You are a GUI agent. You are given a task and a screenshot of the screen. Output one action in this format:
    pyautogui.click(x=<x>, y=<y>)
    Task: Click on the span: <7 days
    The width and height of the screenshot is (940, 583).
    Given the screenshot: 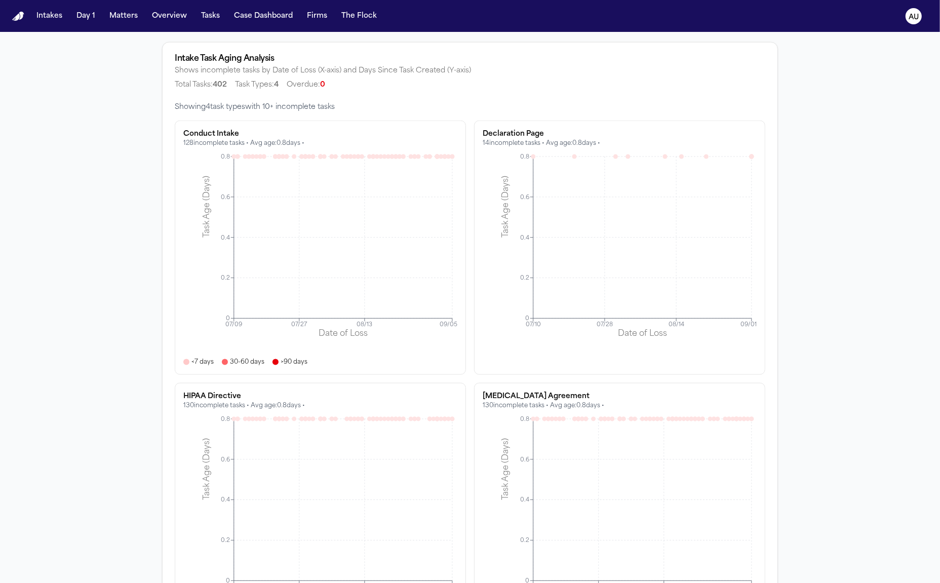 What is the action you would take?
    pyautogui.click(x=203, y=362)
    